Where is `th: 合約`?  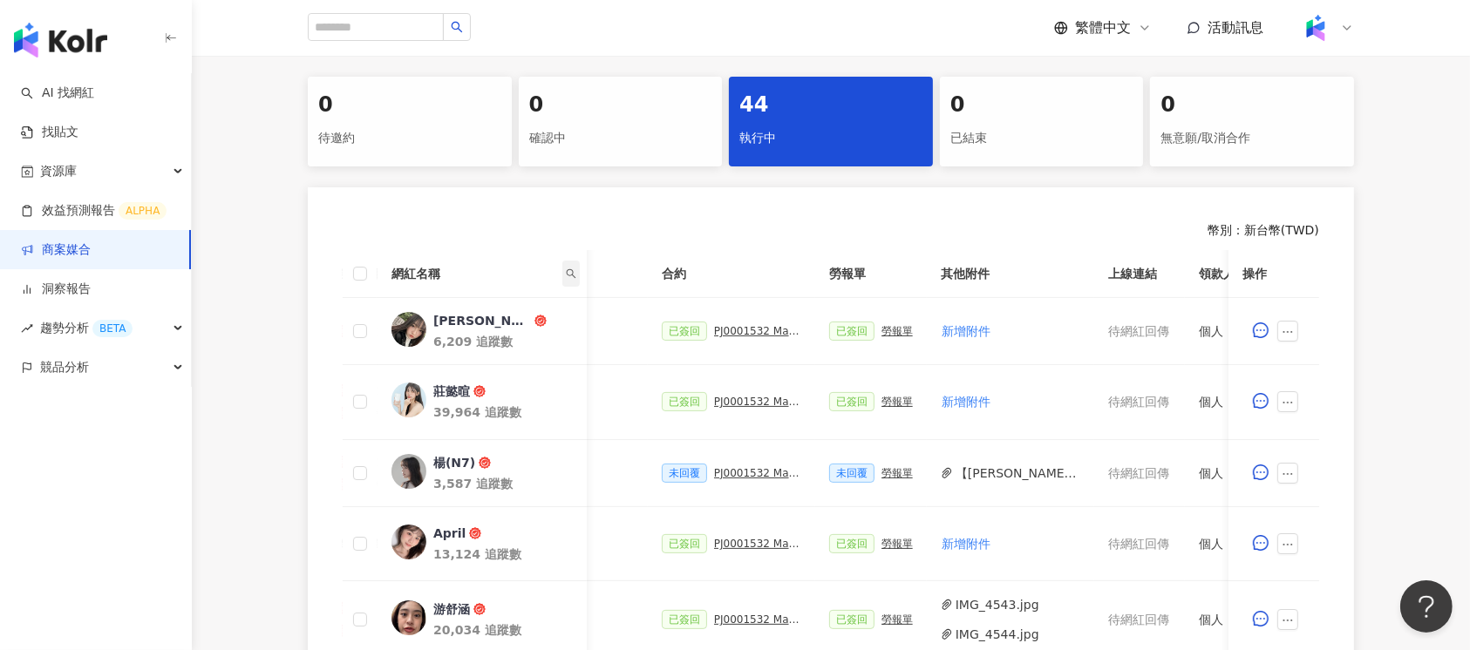
th: 合約 is located at coordinates (731, 274).